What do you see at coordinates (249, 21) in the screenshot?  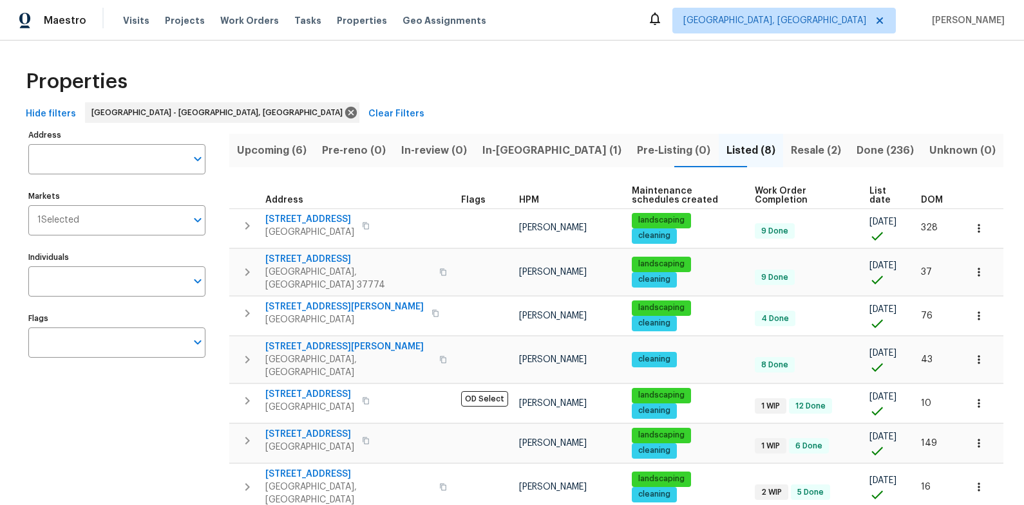 I see `span: Work Orders` at bounding box center [249, 21].